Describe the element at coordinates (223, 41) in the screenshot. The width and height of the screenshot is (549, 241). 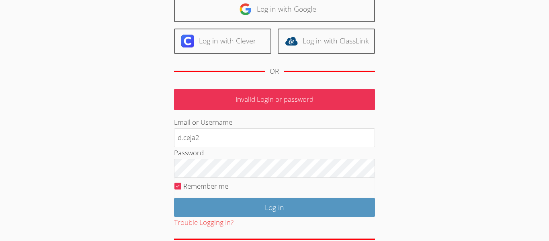
I see `a: Log in with Clever` at that location.